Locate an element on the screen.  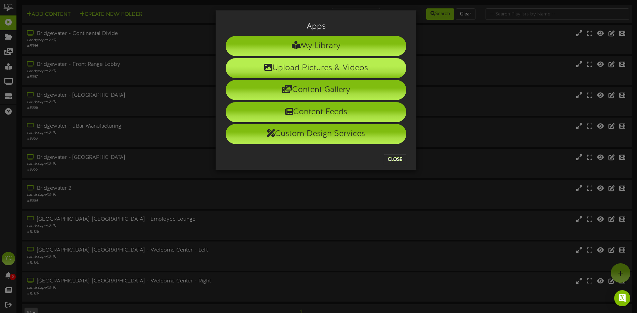
li: Content Gallery is located at coordinates (316, 90).